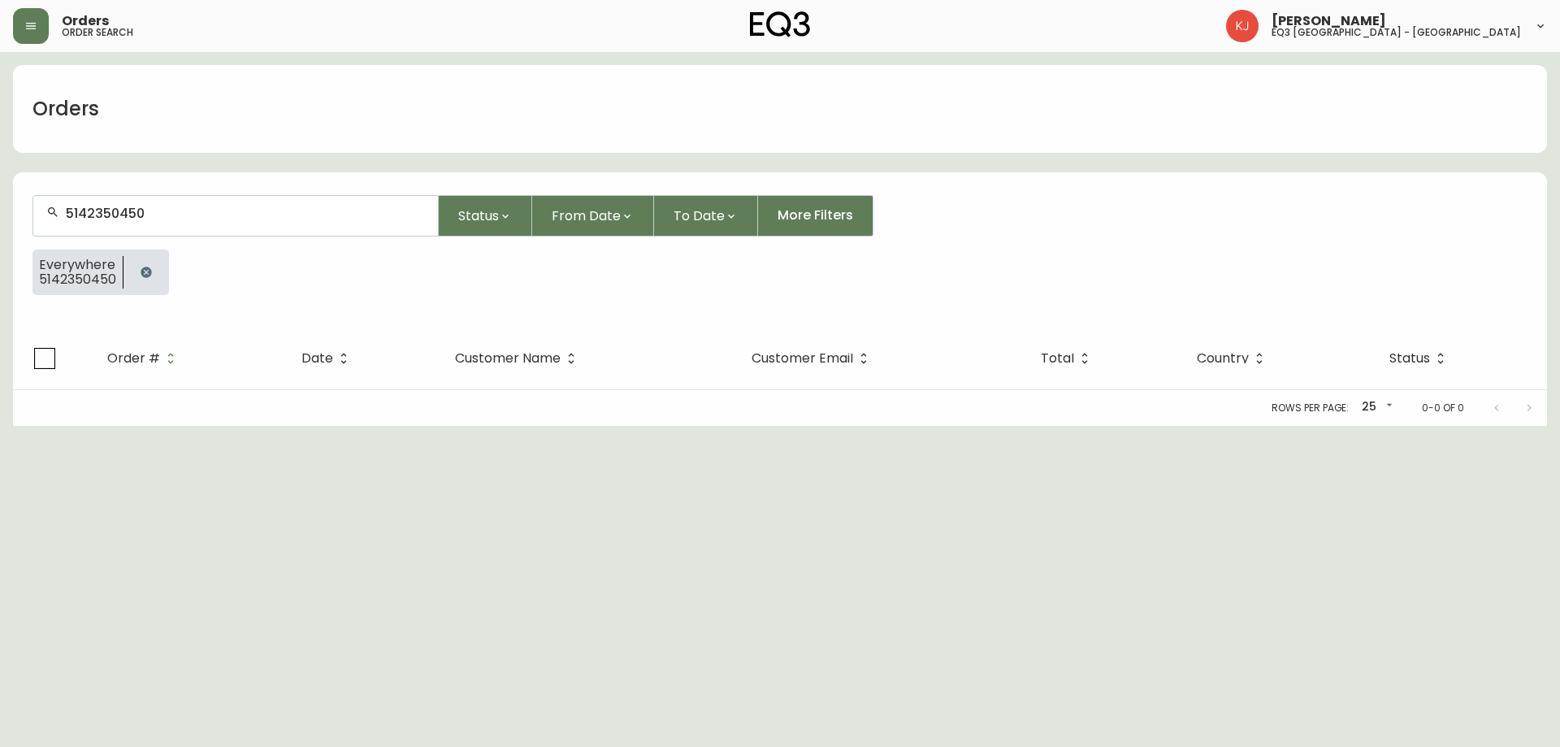 The width and height of the screenshot is (1560, 747). I want to click on button: More Filters, so click(816, 215).